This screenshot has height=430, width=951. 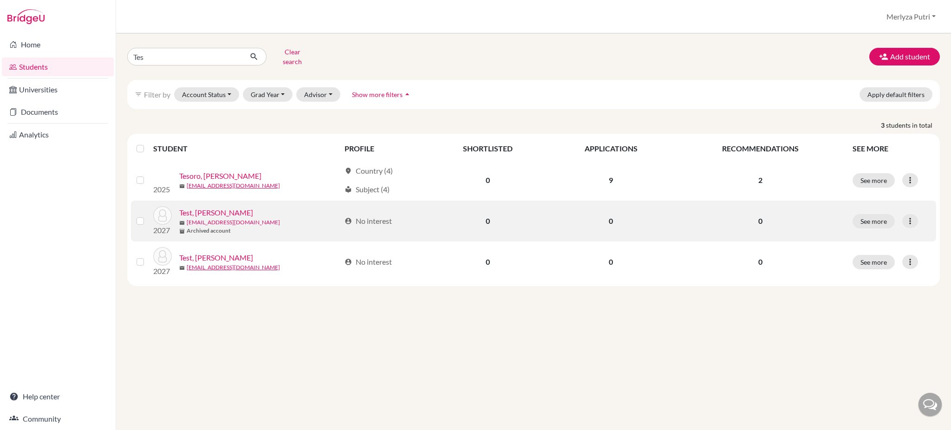 What do you see at coordinates (348, 189) in the screenshot?
I see `span: local_library` at bounding box center [348, 189].